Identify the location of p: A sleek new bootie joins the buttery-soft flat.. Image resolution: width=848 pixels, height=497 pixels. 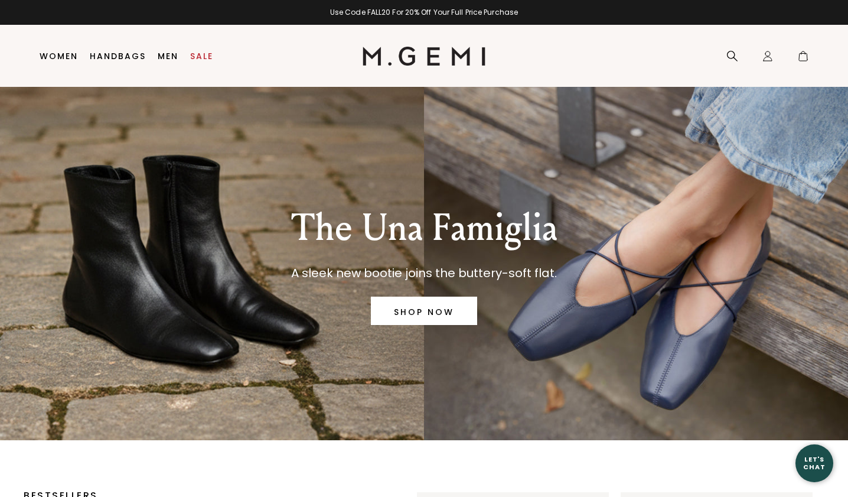
(424, 273).